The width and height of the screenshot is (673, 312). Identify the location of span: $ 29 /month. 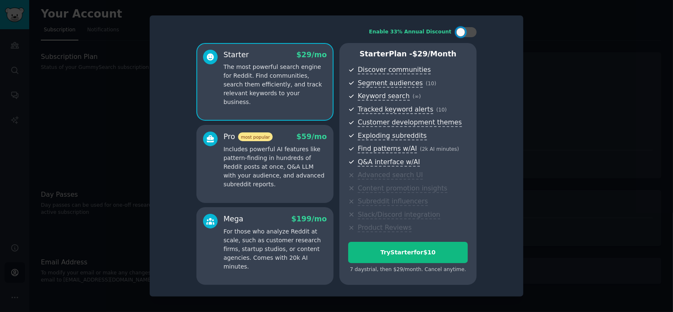
(435, 54).